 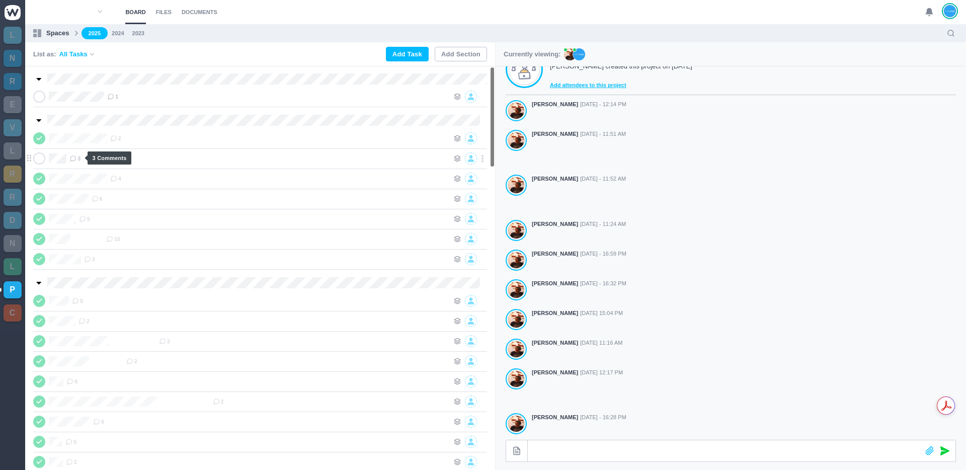 What do you see at coordinates (58, 33) in the screenshot?
I see `p: Spaces` at bounding box center [58, 33].